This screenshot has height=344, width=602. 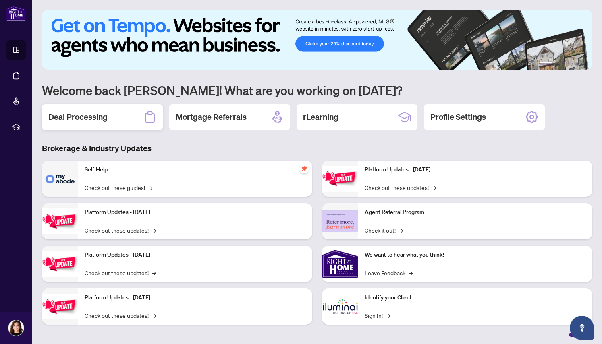 I want to click on img: Platform Updates - September 16, 2025, so click(x=60, y=221).